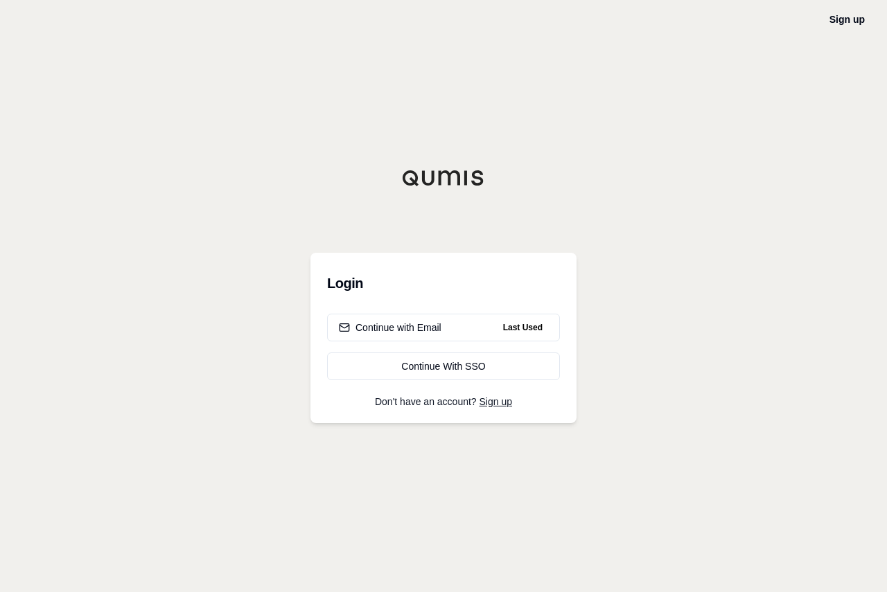  Describe the element at coordinates (443, 283) in the screenshot. I see `h3: Login` at that location.